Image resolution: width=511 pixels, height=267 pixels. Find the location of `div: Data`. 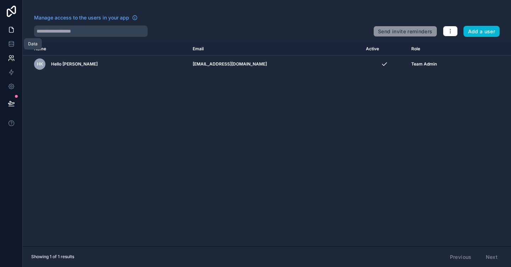

div: Data is located at coordinates (33, 44).